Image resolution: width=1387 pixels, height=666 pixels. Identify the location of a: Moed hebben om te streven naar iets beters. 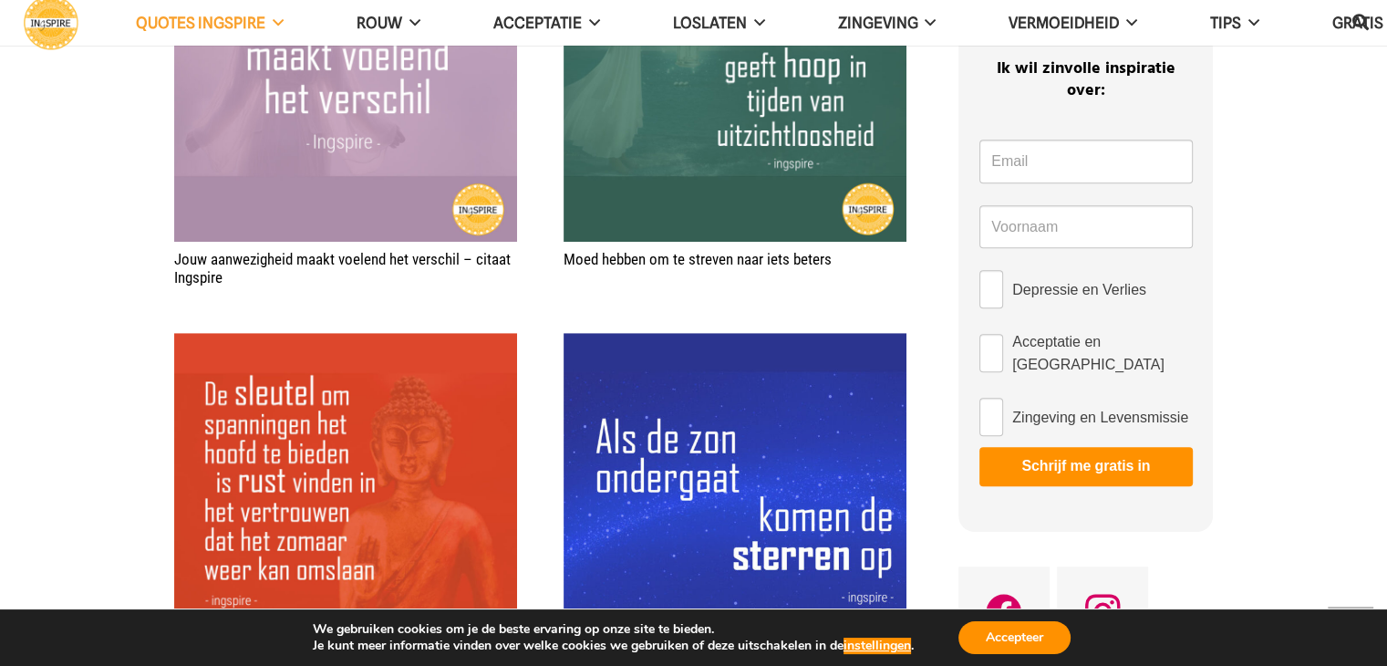
(698, 259).